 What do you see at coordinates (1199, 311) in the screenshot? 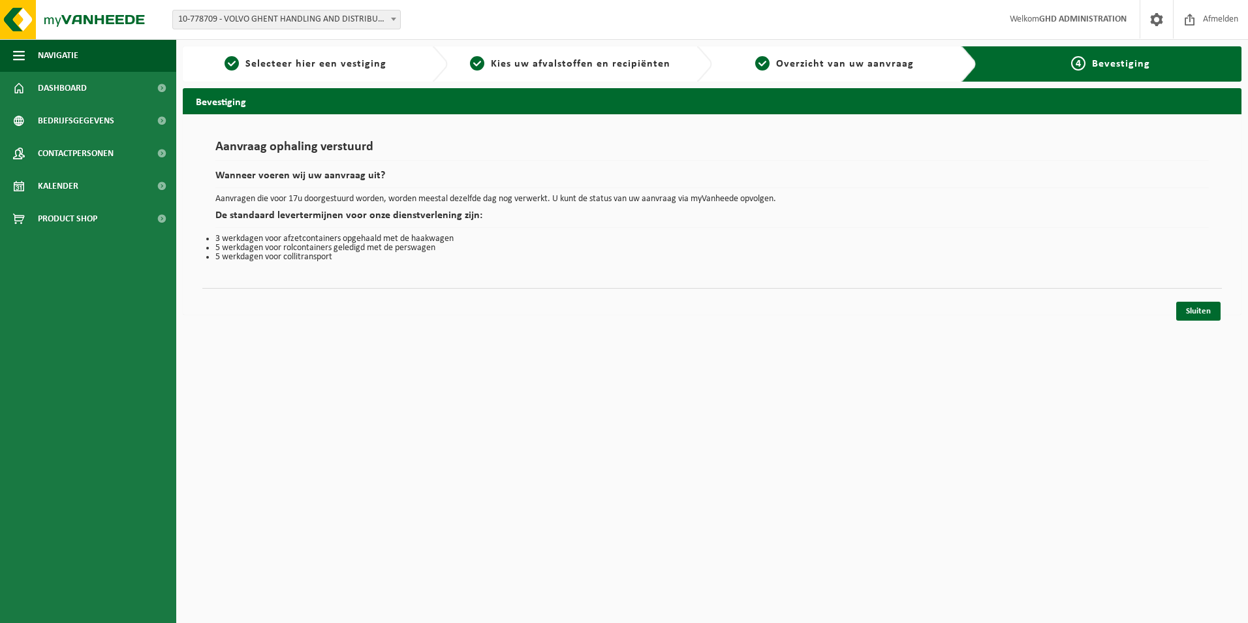
I see `a: Sluiten` at bounding box center [1199, 311].